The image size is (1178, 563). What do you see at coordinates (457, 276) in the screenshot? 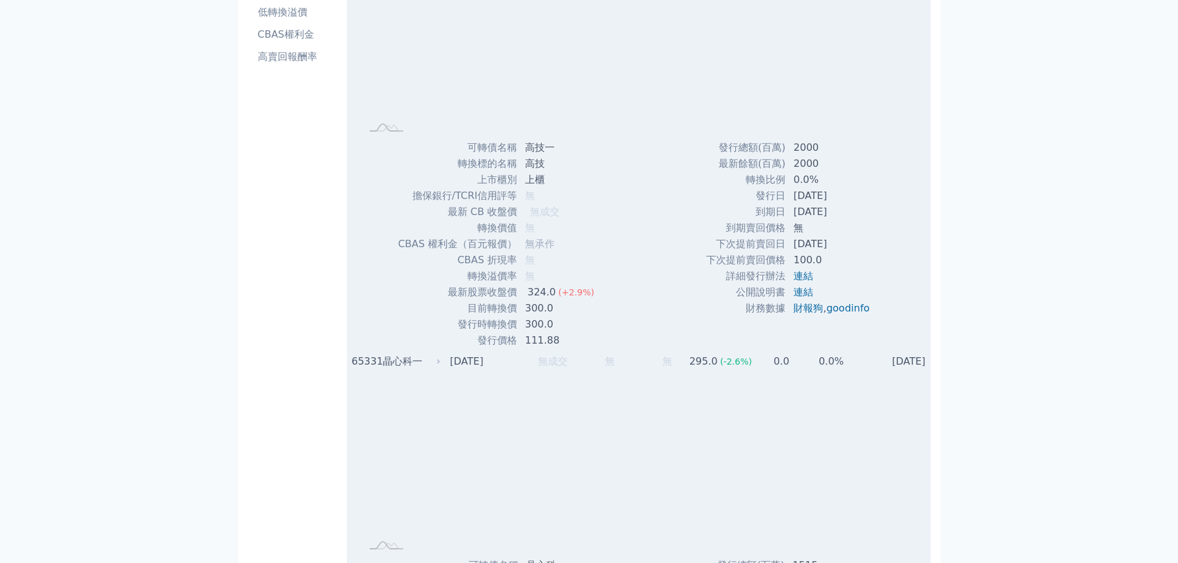
I see `td: 轉換溢價率` at bounding box center [457, 276].